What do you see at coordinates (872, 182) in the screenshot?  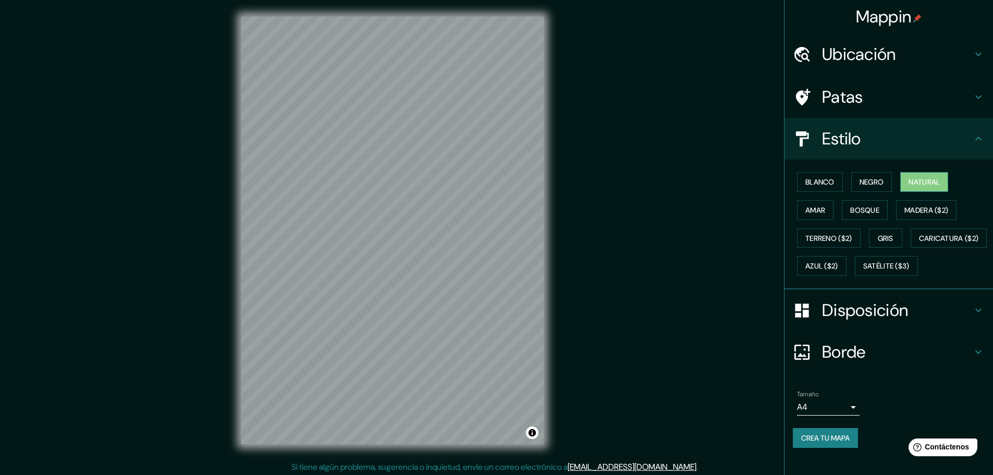 I see `button: Negro` at bounding box center [872, 182].